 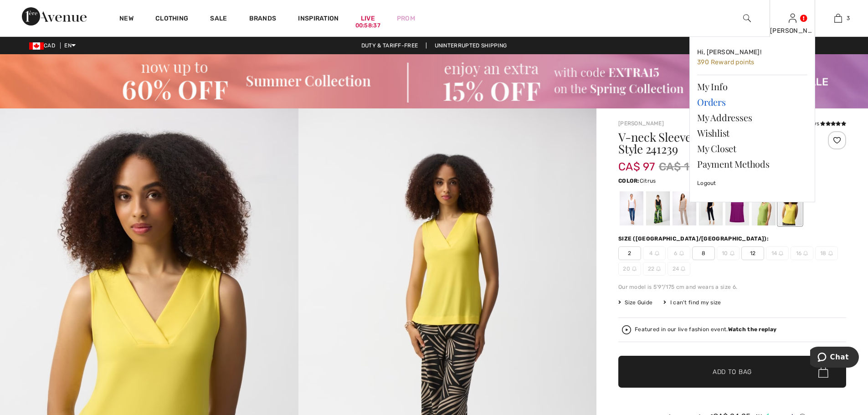 I want to click on a: Sign In, so click(x=792, y=18).